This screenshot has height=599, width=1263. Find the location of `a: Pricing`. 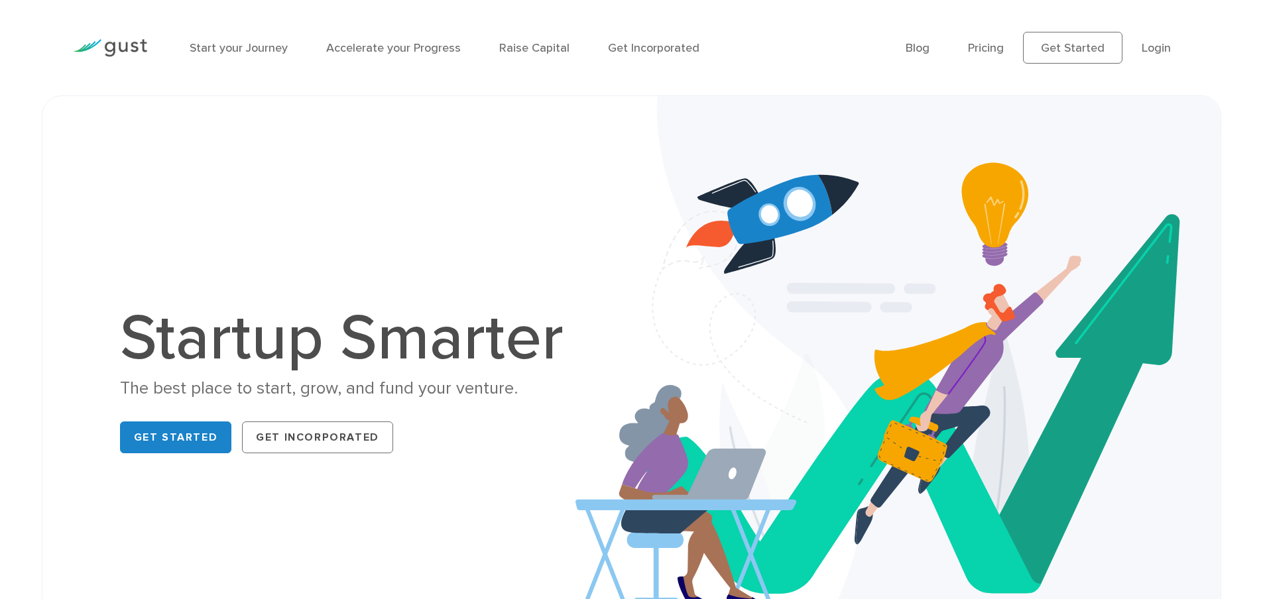

a: Pricing is located at coordinates (986, 48).